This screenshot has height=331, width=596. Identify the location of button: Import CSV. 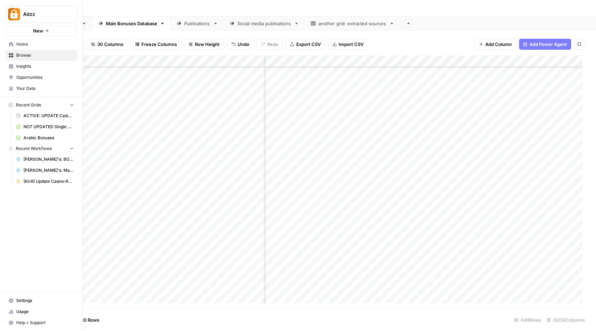
(348, 44).